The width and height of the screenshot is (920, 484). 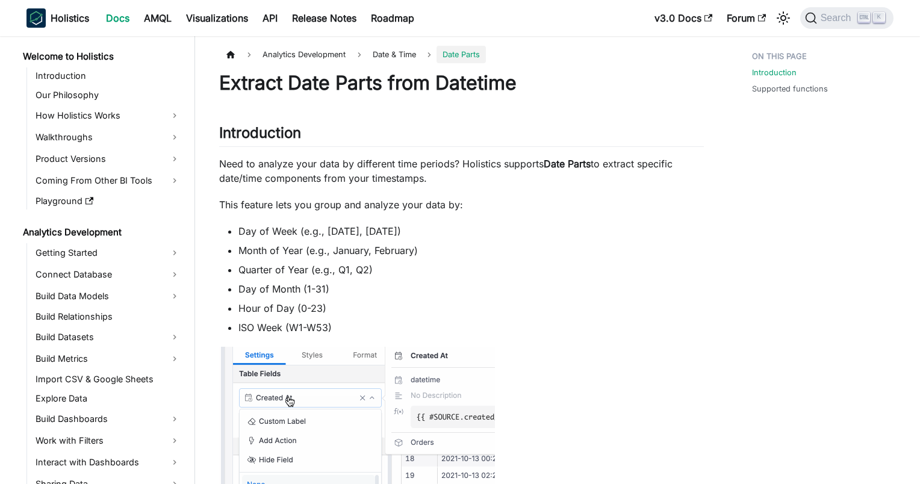 I want to click on a: Connect Database, so click(x=108, y=275).